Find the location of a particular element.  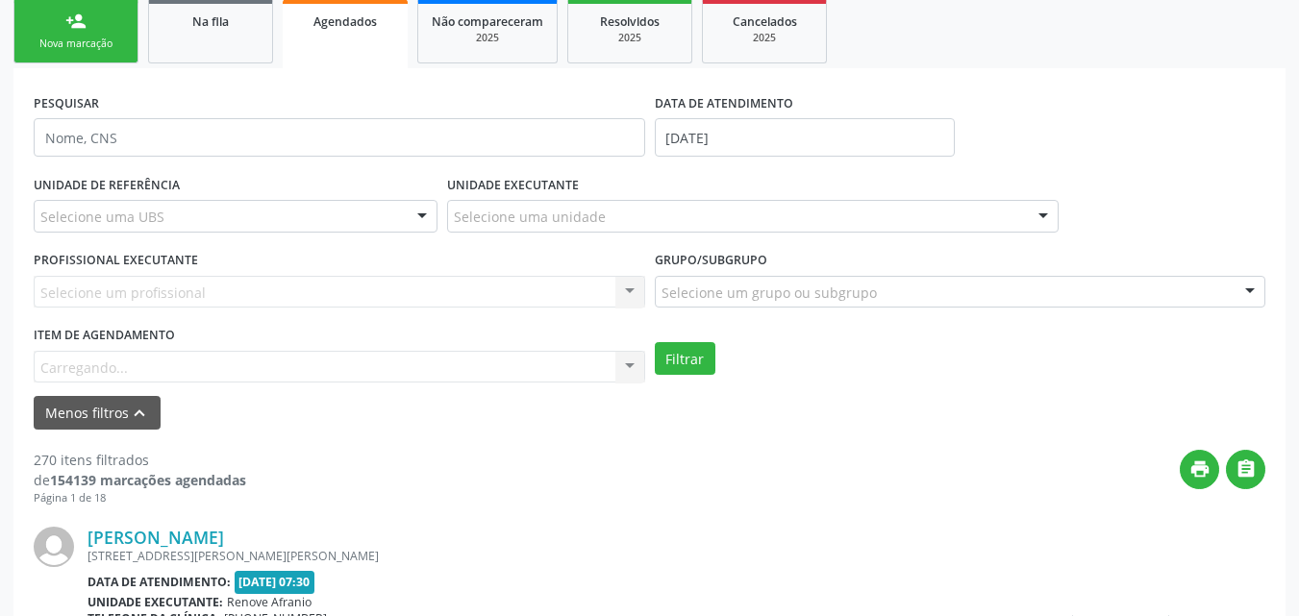

img: img is located at coordinates (54, 547).